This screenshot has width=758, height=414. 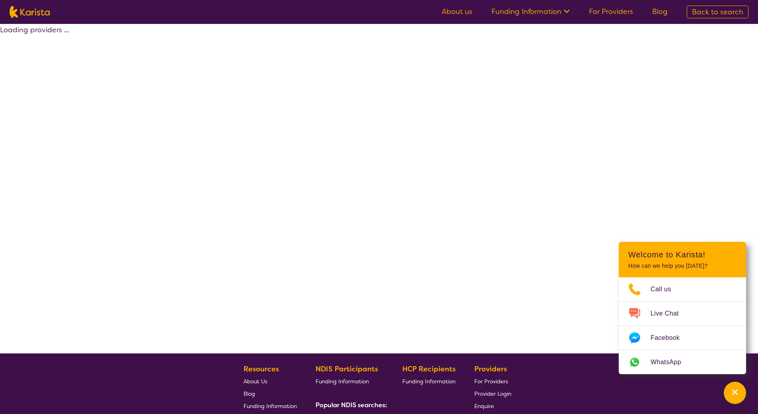 I want to click on a: About Us, so click(x=270, y=381).